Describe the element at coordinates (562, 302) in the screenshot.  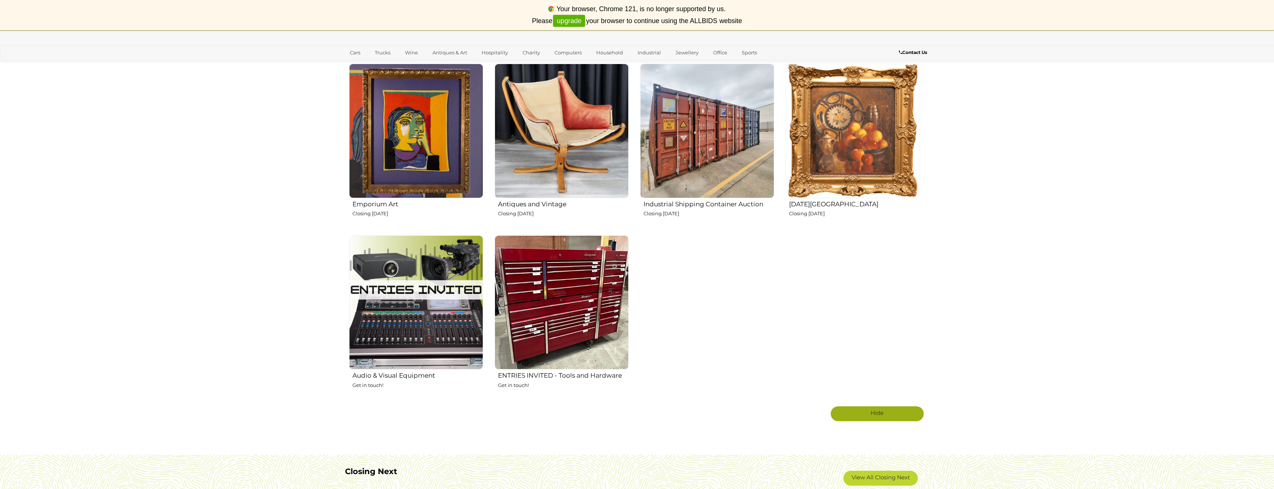
I see `img: ENTRIES INVITED - Tools and Hardware` at that location.